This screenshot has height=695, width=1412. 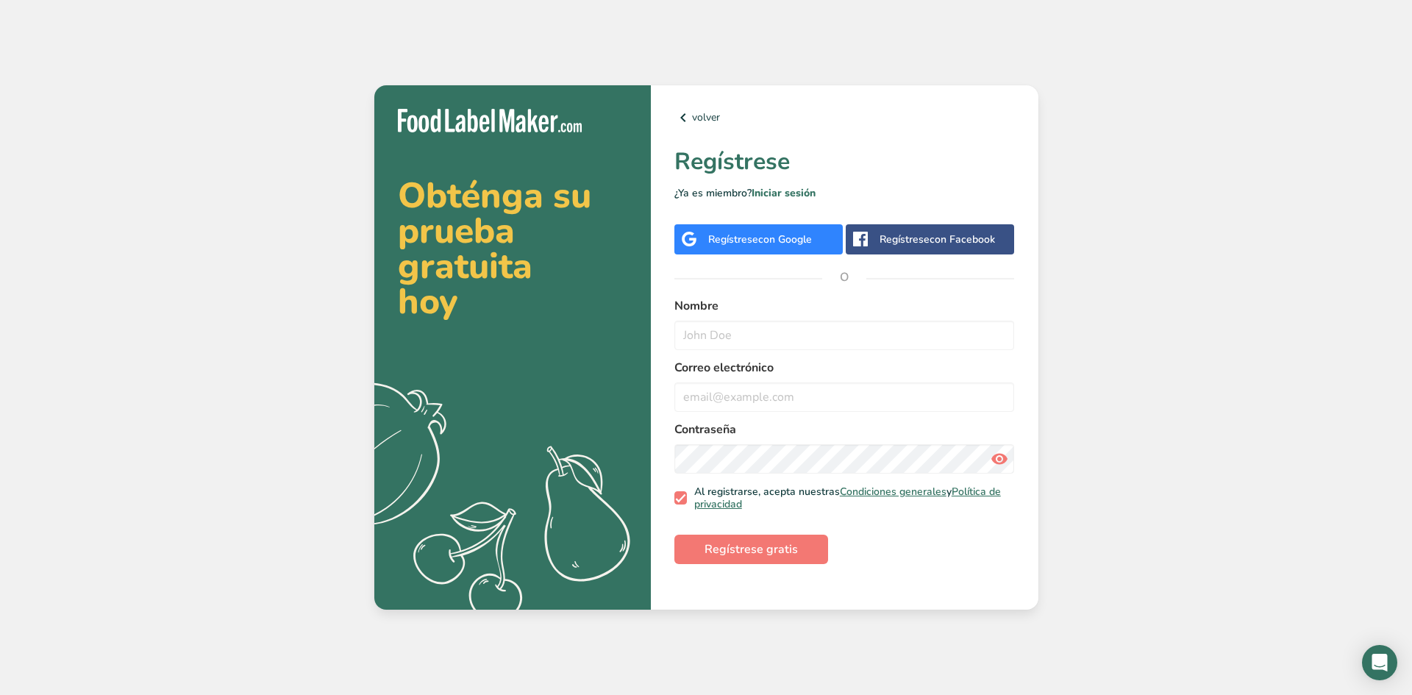 I want to click on h1: Regístrese, so click(x=844, y=162).